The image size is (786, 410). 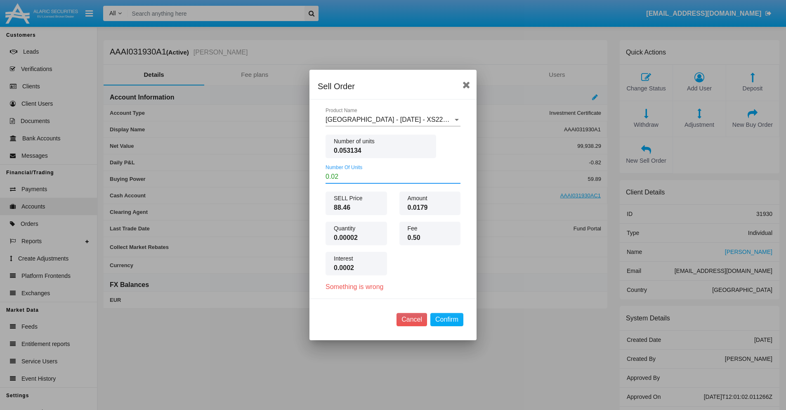 I want to click on span: Fee, so click(x=430, y=228).